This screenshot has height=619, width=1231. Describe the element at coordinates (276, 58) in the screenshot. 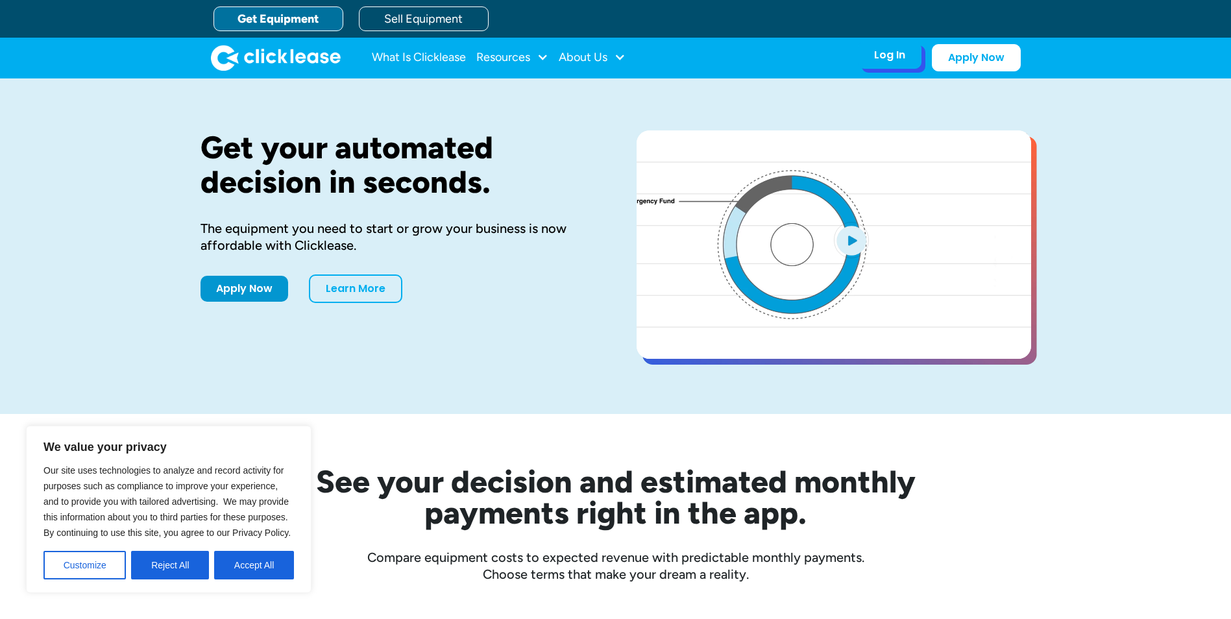

I see `a: home` at that location.